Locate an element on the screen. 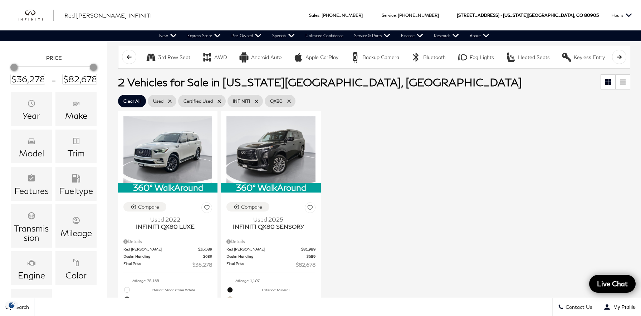 The image size is (641, 316). button: Compare Vehicle is located at coordinates (248, 207).